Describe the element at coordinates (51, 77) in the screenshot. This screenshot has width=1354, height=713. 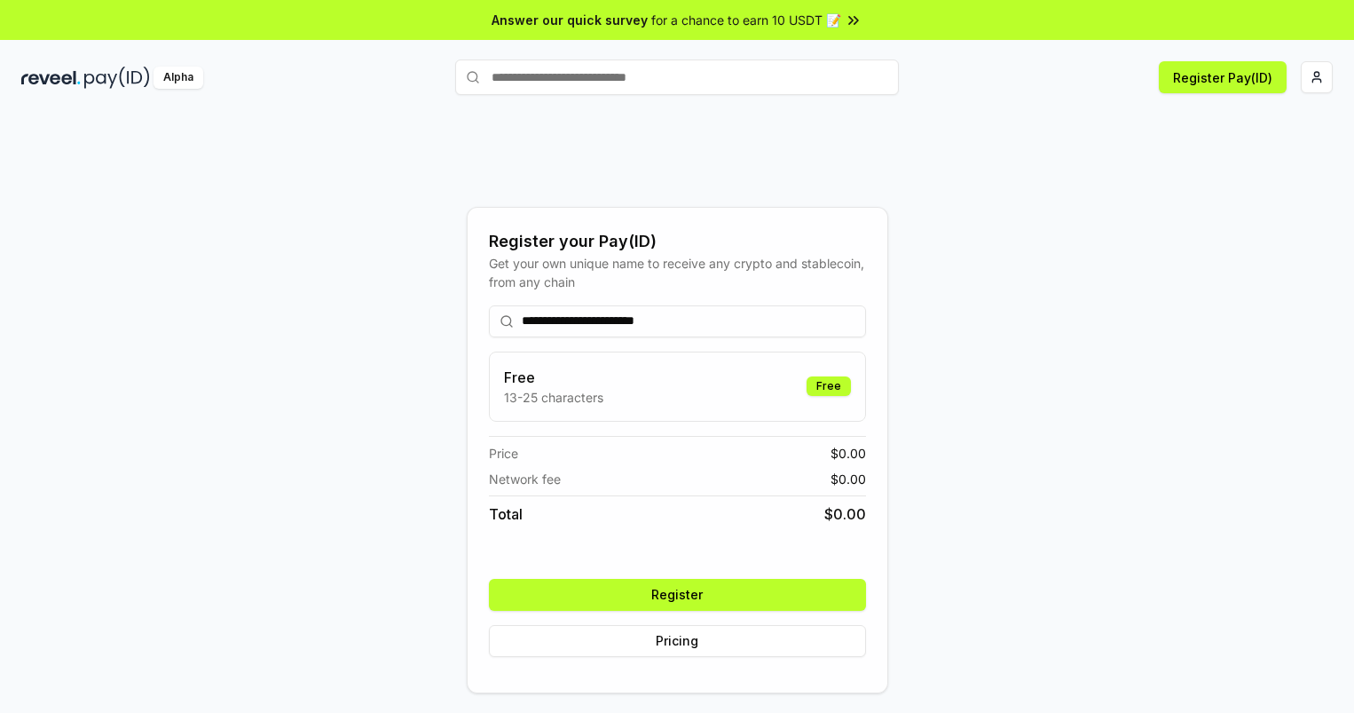
I see `img: reveel_dark` at that location.